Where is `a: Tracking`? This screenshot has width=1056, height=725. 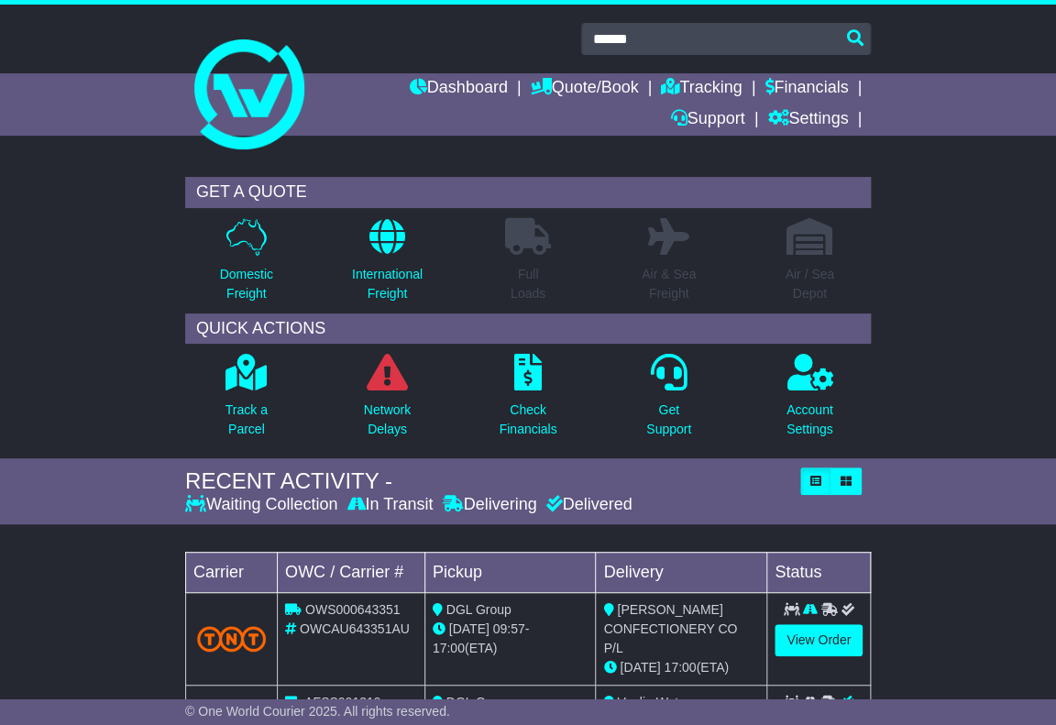 a: Tracking is located at coordinates (701, 89).